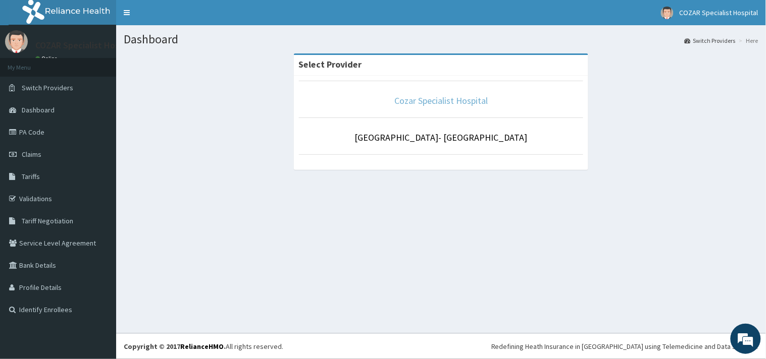 The height and width of the screenshot is (359, 766). I want to click on span: Tariffs, so click(31, 177).